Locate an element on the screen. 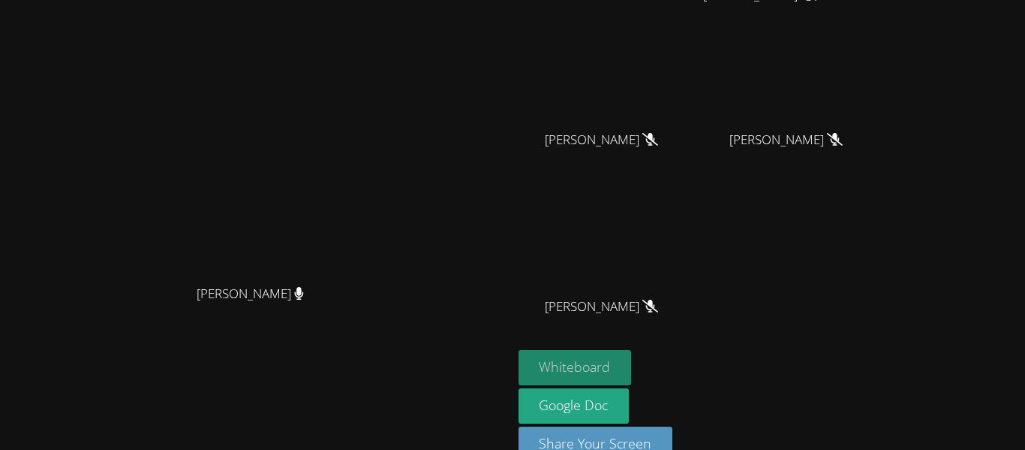 This screenshot has width=1025, height=450. button: Whiteboard is located at coordinates (575, 367).